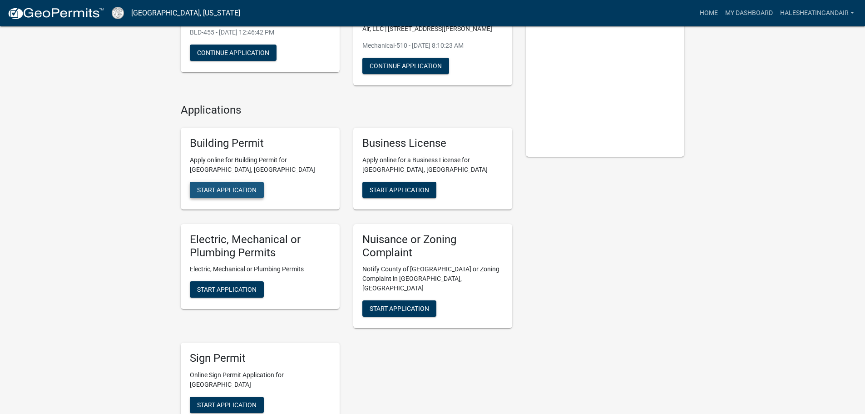  What do you see at coordinates (433, 246) in the screenshot?
I see `h5: Nuisance or Zoning Complaint` at bounding box center [433, 246].